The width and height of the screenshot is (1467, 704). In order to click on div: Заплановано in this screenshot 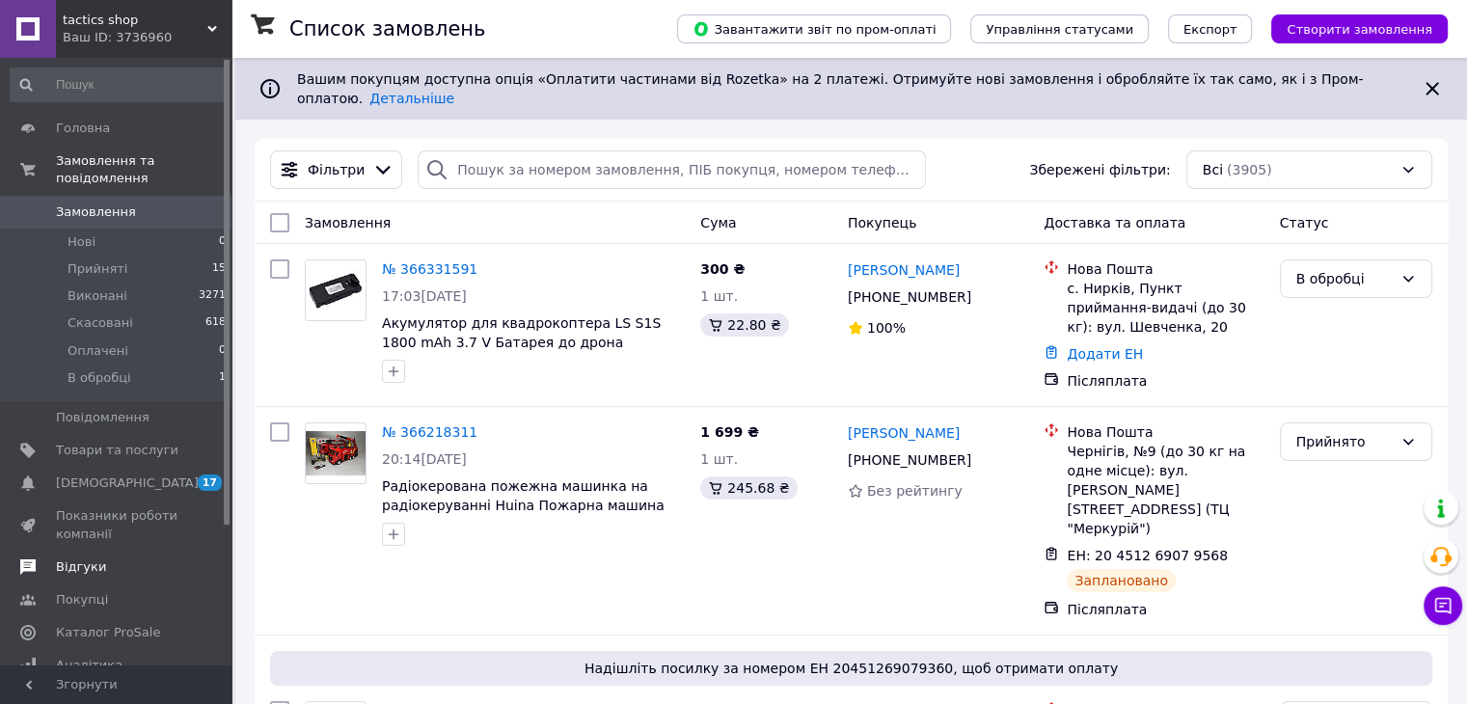, I will do `click(1121, 581)`.